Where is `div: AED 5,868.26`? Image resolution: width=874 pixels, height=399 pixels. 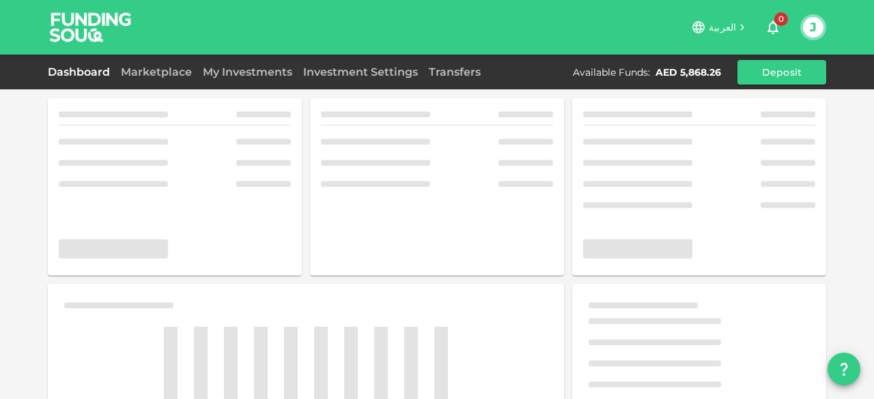
div: AED 5,868.26 is located at coordinates (688, 72).